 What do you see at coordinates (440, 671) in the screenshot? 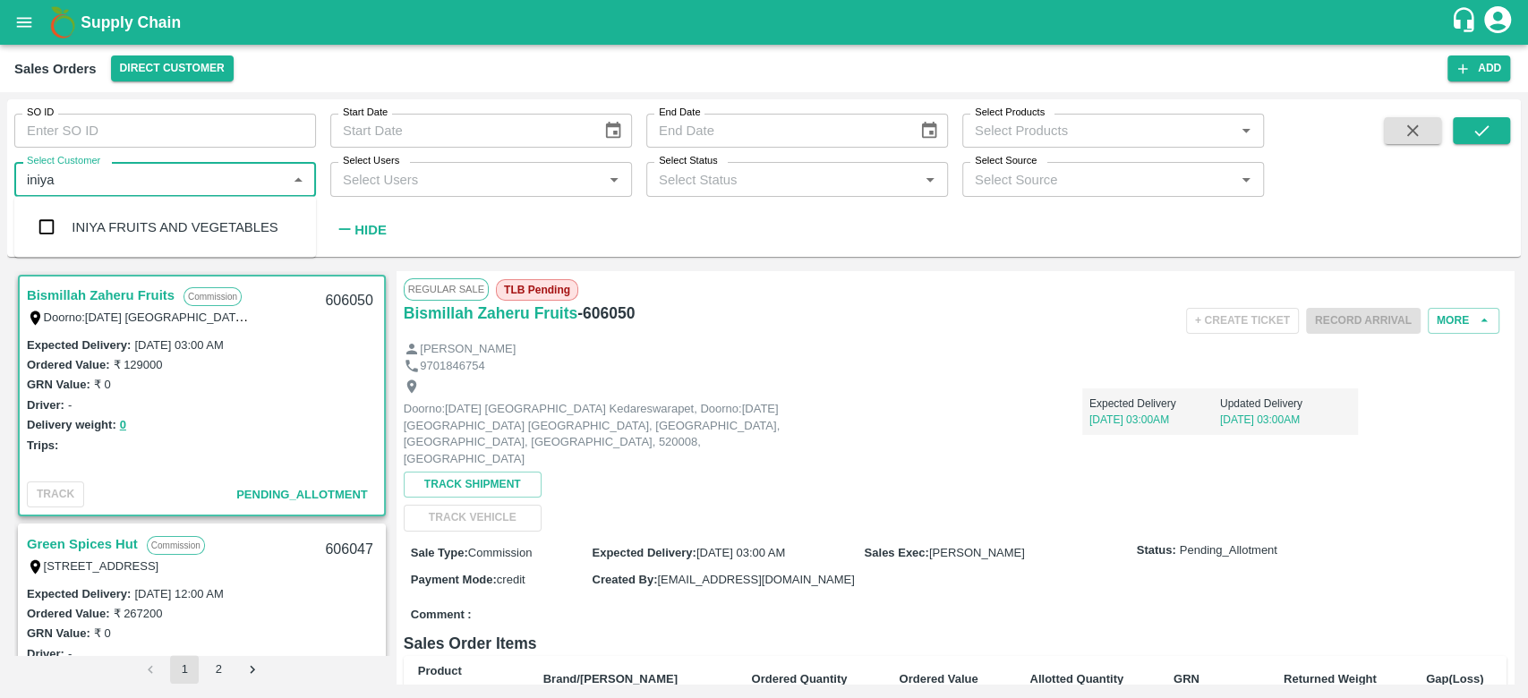
I see `b: Product` at bounding box center [440, 671].